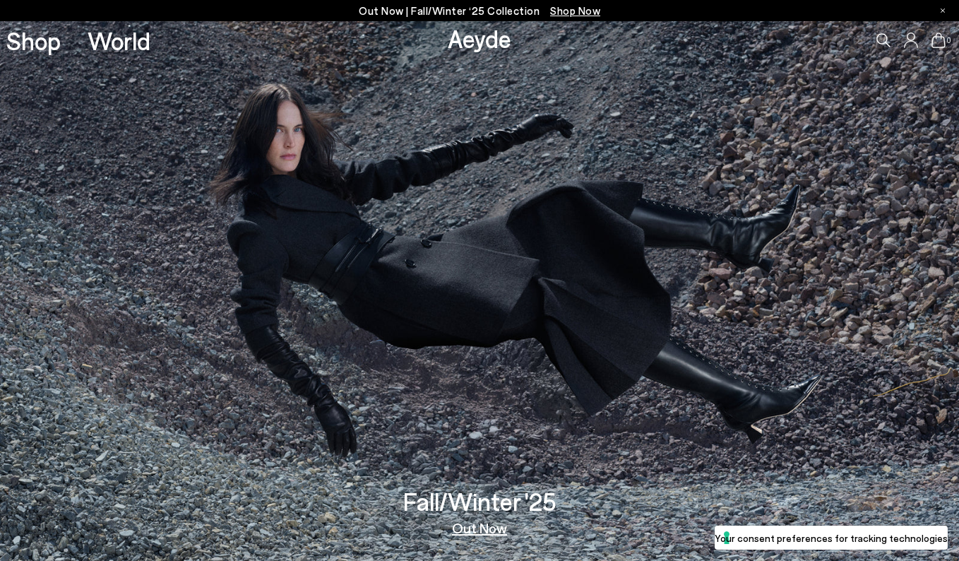  Describe the element at coordinates (831, 537) in the screenshot. I see `label: Your consent preferences for tracking technologies` at that location.